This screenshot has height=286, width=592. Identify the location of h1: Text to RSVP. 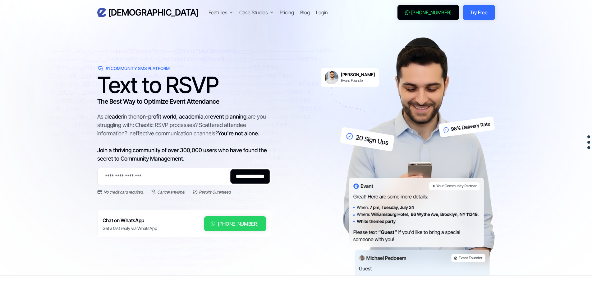
(184, 85).